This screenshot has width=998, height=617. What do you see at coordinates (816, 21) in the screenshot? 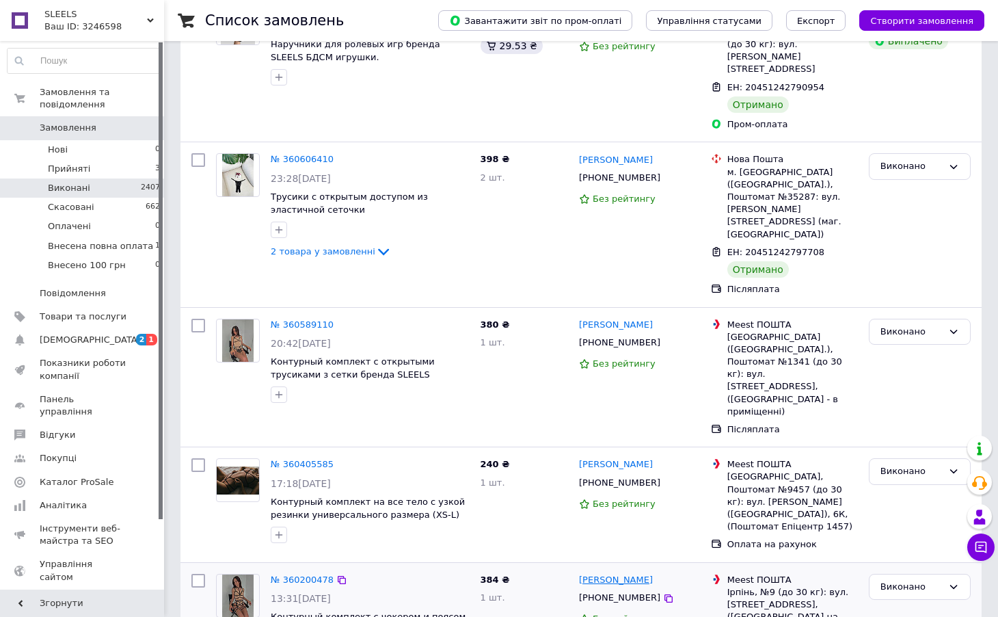
I see `button: Експорт` at bounding box center [816, 21].